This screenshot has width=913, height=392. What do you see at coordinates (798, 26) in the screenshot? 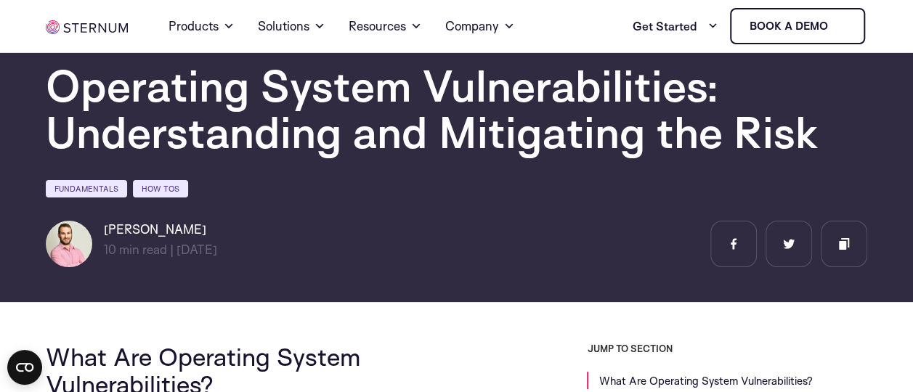
I see `a: Book a demo` at bounding box center [798, 26].